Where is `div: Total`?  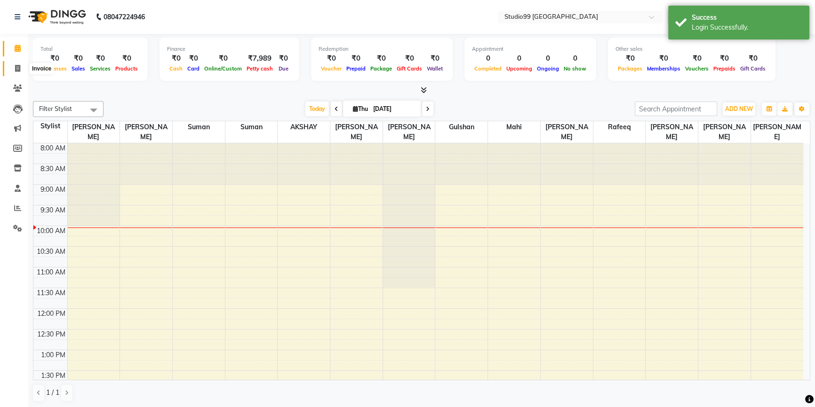 div: Total is located at coordinates (90, 49).